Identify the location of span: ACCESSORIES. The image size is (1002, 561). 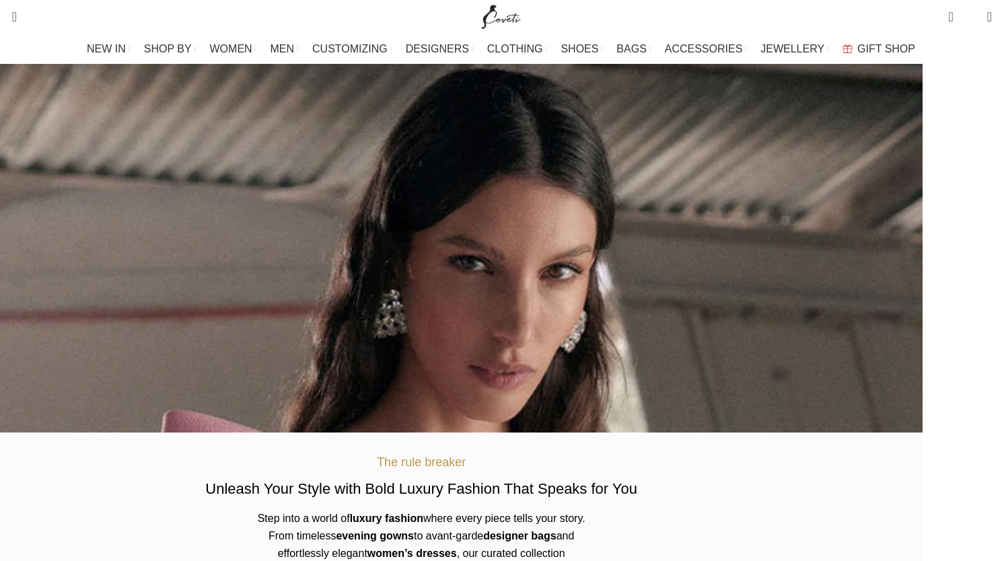
(704, 48).